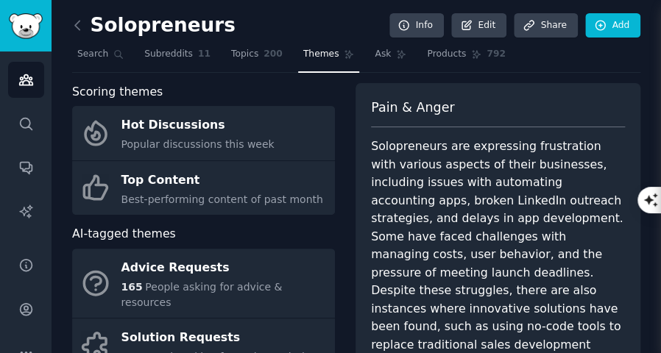  I want to click on span: Scoring themes, so click(117, 92).